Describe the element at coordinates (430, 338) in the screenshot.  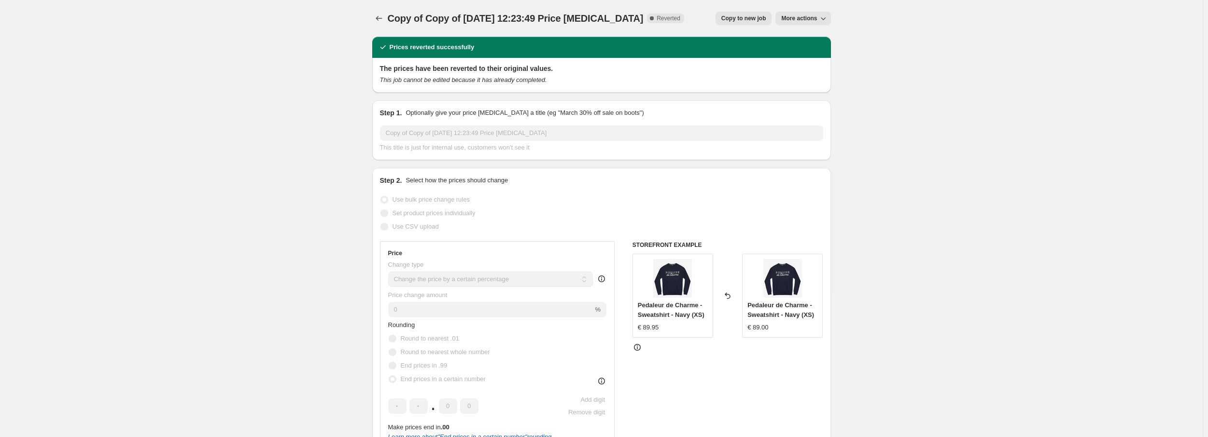
I see `span: Round to nearest .01` at that location.